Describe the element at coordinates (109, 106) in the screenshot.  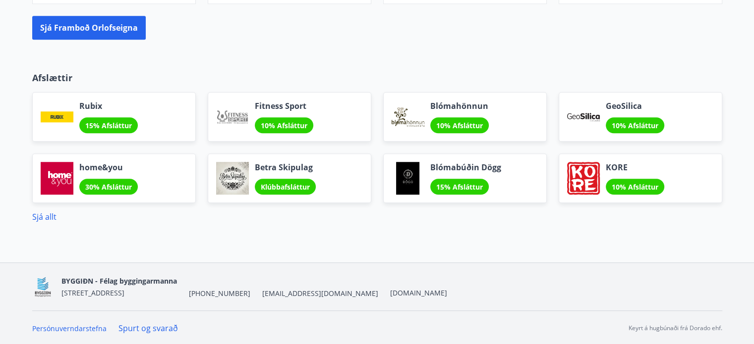
I see `span: Rubix` at that location.